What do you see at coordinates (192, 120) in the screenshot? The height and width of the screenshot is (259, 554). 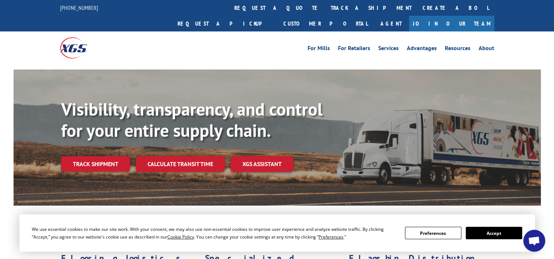 I see `b: Visibility, transparency, and control for your entire supply chain.` at bounding box center [192, 120].